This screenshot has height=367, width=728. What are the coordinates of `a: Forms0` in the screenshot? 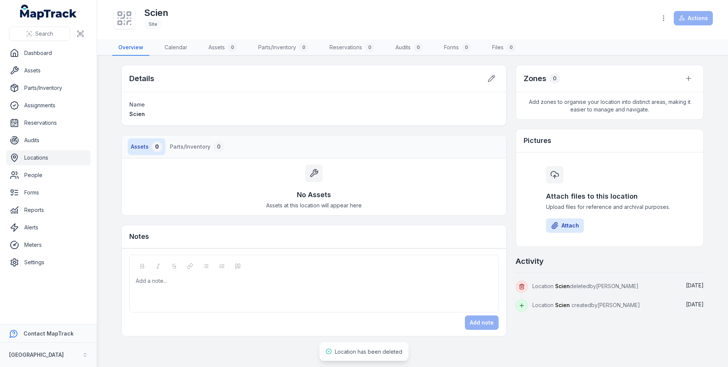 It's located at (457, 48).